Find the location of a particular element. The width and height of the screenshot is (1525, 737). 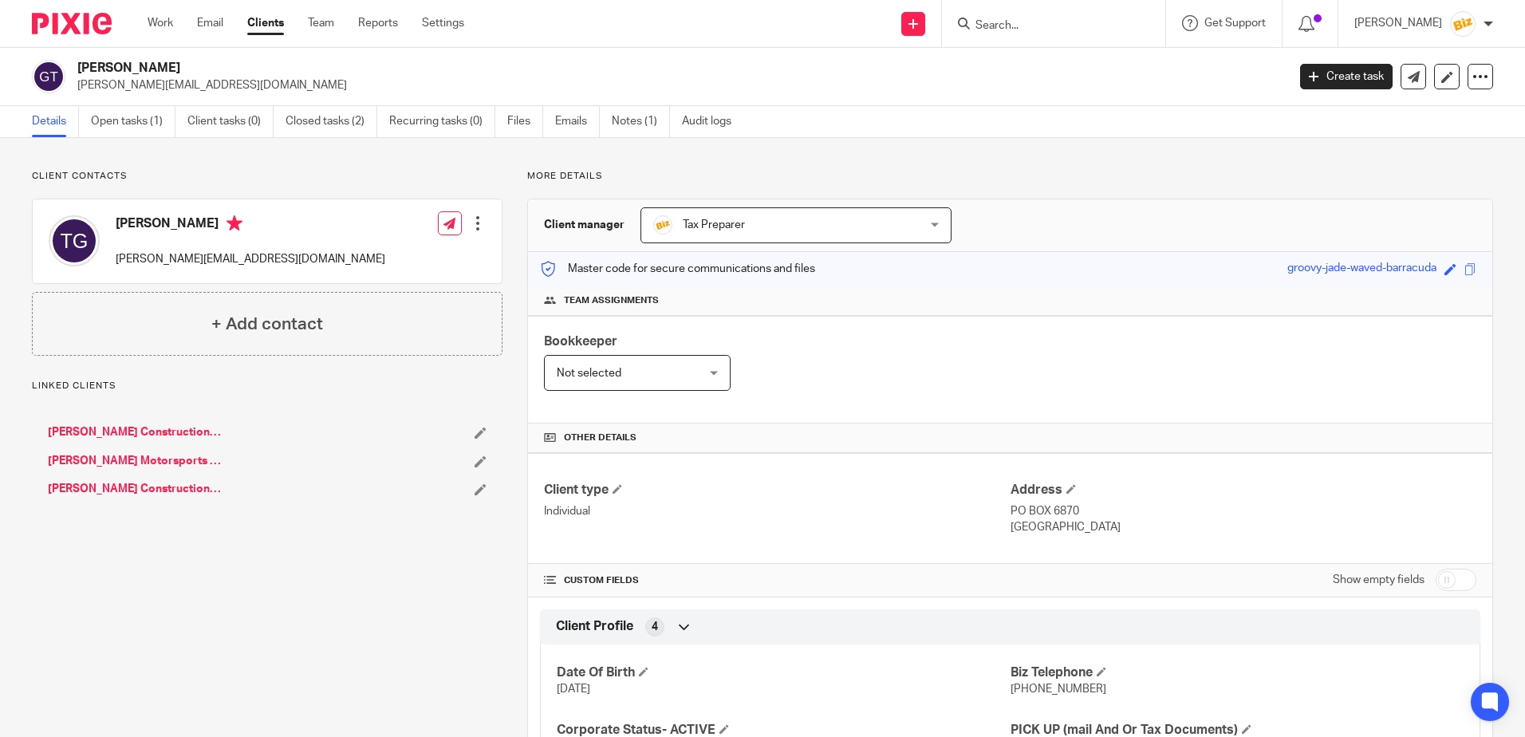

span: 4 is located at coordinates (655, 627).